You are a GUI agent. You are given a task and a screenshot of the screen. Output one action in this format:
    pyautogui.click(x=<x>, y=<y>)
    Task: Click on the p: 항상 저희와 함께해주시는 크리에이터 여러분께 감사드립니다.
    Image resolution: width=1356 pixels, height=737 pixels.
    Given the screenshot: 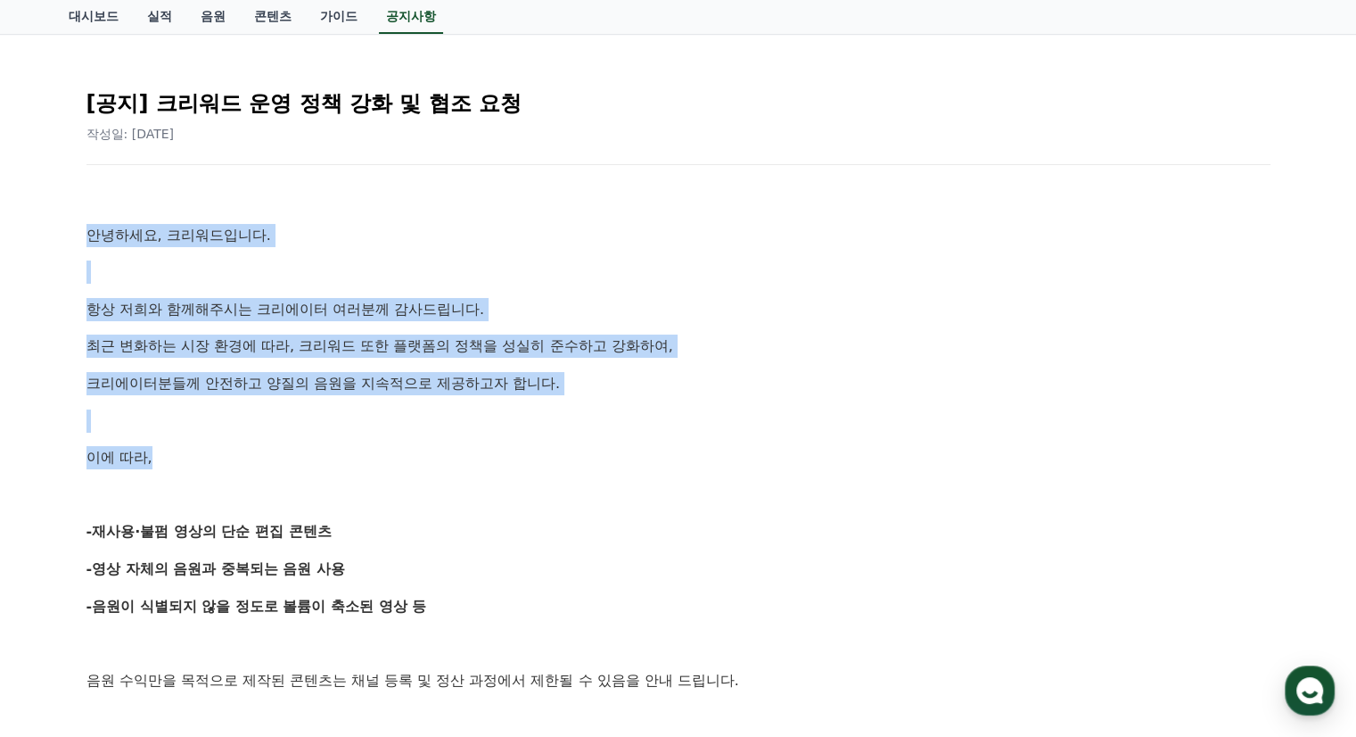 What is the action you would take?
    pyautogui.click(x=679, y=309)
    